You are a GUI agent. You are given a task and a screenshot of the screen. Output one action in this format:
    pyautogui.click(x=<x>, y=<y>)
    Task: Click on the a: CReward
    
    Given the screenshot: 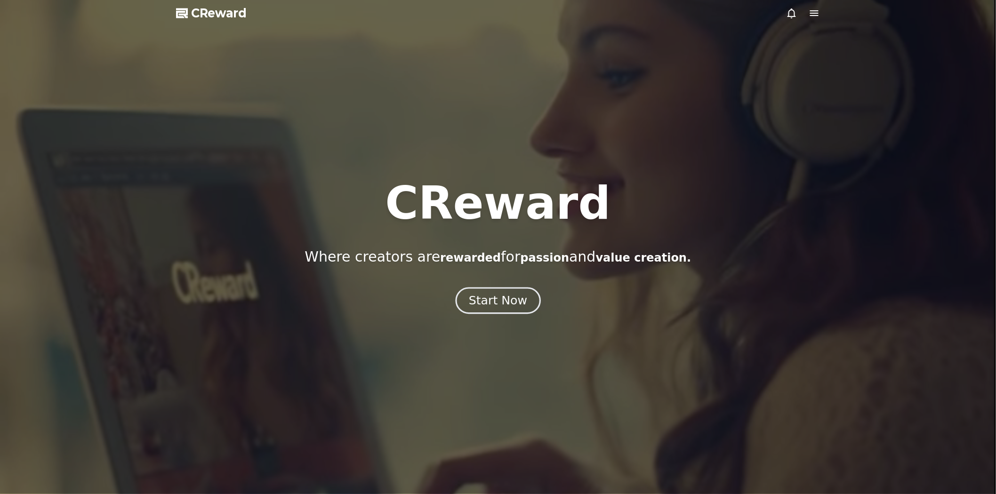 What is the action you would take?
    pyautogui.click(x=211, y=13)
    